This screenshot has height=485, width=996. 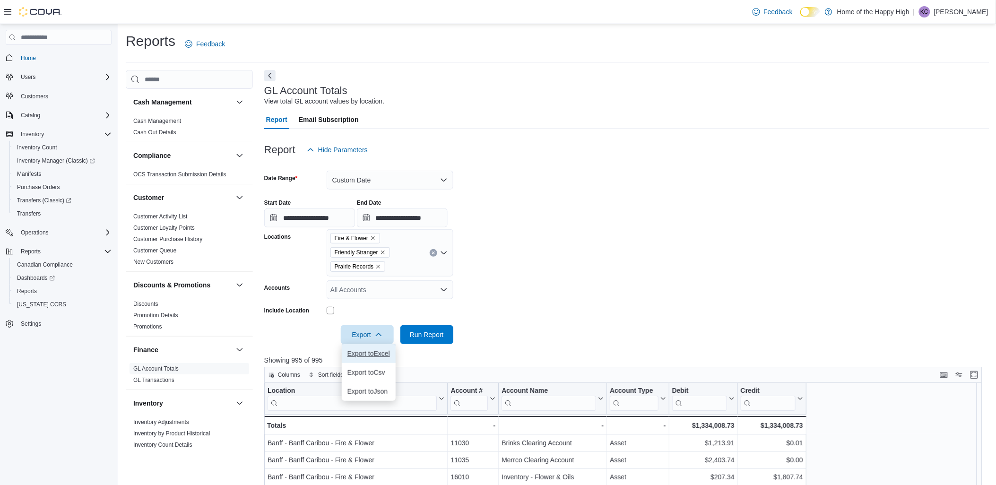 I want to click on div: Finance, so click(x=189, y=376).